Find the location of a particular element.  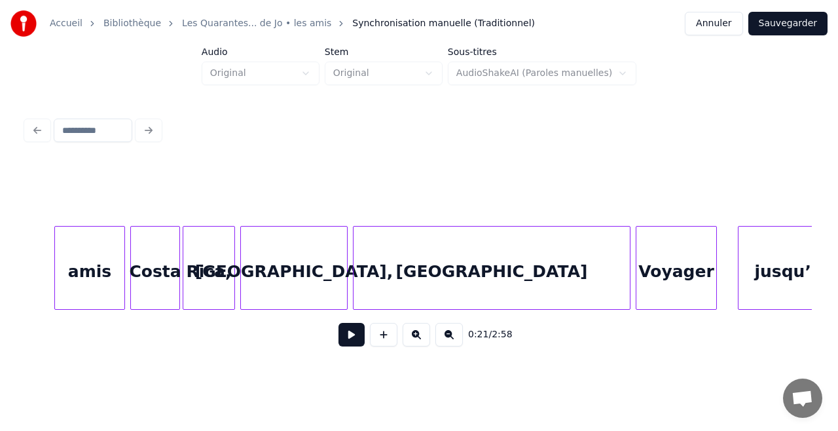

span: Synchronisation manuelle (Traditionnel) is located at coordinates (443, 24).